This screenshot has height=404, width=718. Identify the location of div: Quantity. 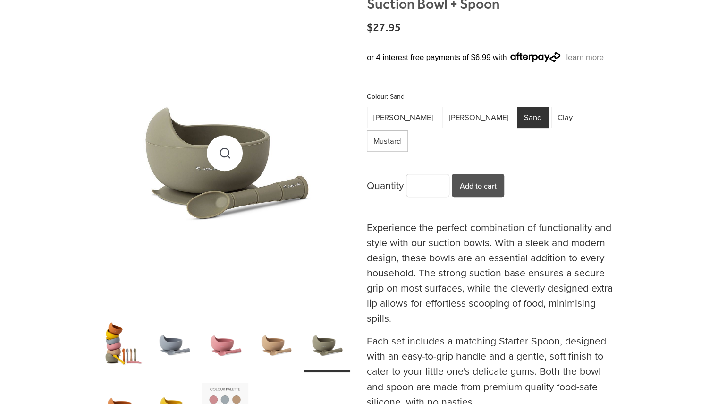
(409, 185).